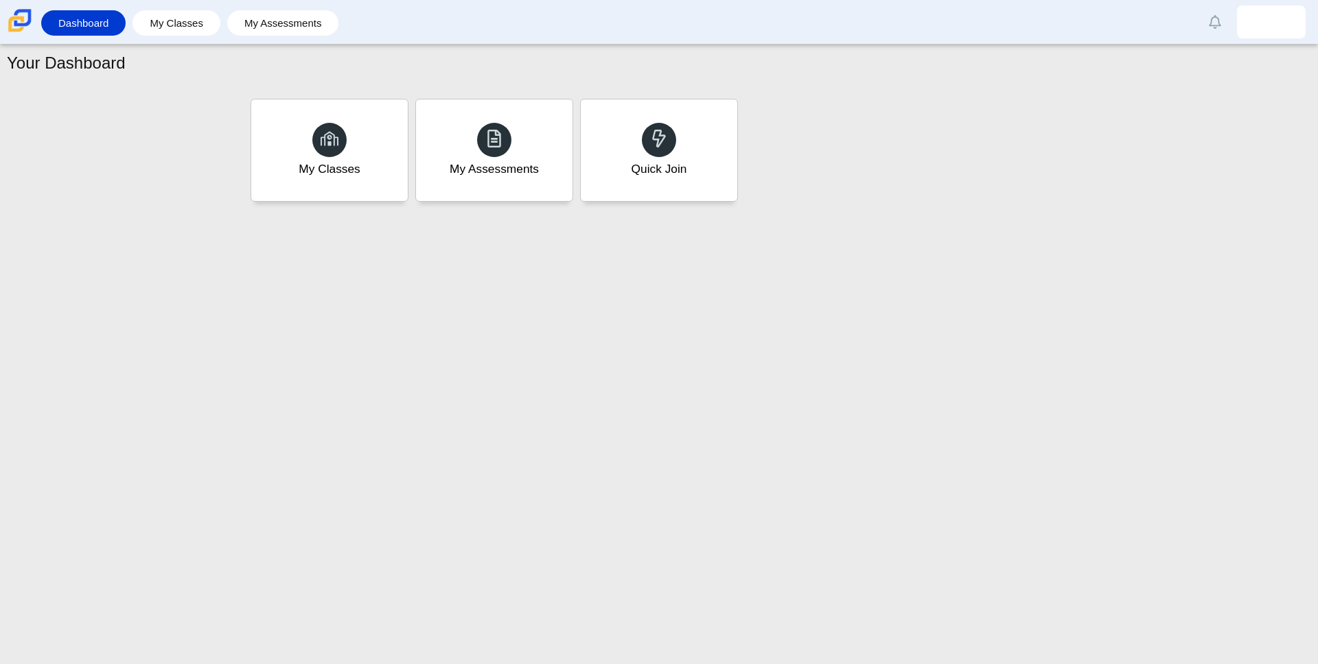 This screenshot has height=664, width=1318. Describe the element at coordinates (1271, 22) in the screenshot. I see `a: amaria.beauchamp.OjEXYz` at that location.